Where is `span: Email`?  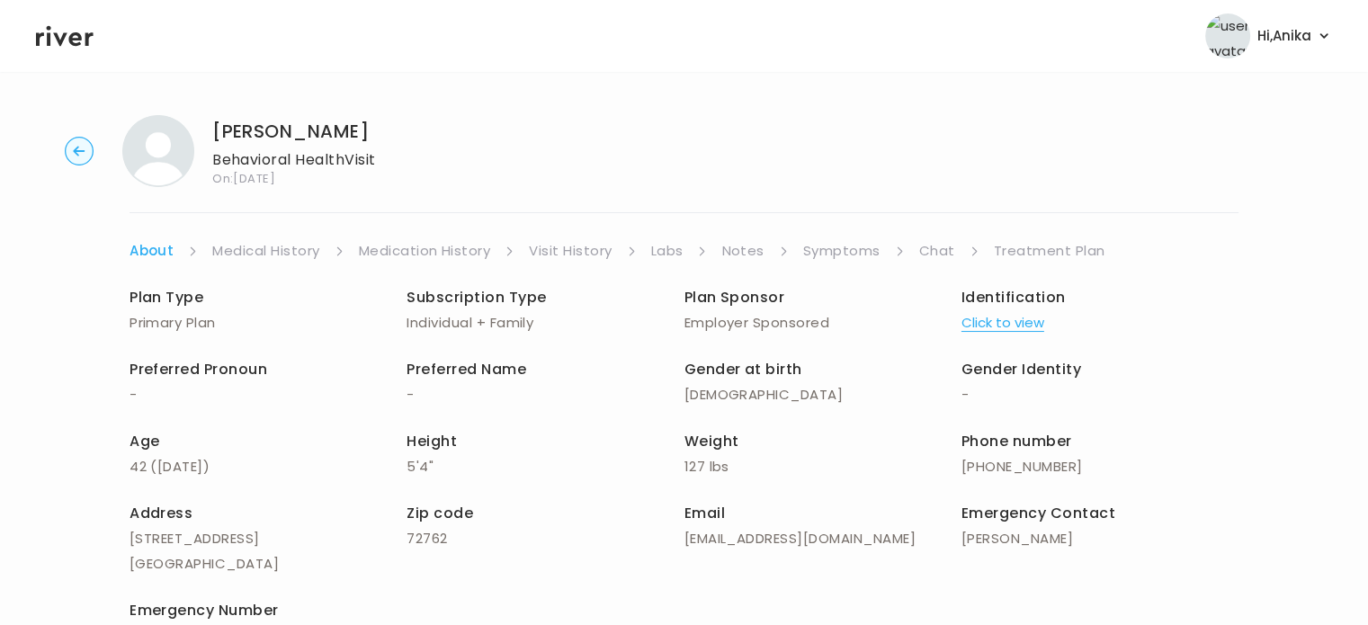 span: Email is located at coordinates (704, 513).